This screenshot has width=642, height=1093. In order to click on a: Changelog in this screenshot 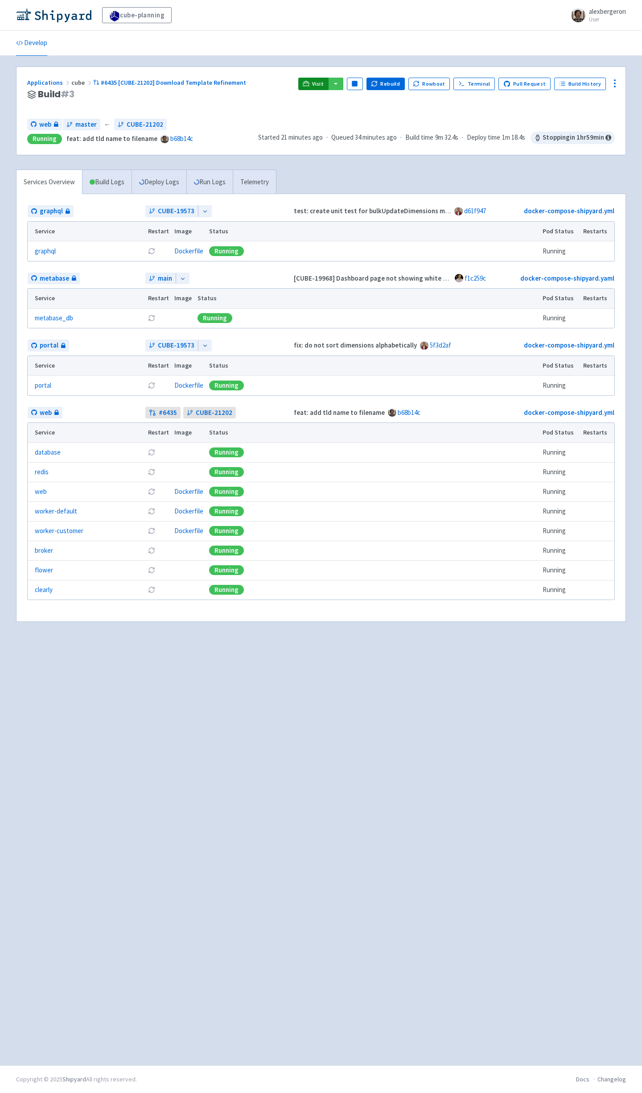, I will do `click(612, 1079)`.